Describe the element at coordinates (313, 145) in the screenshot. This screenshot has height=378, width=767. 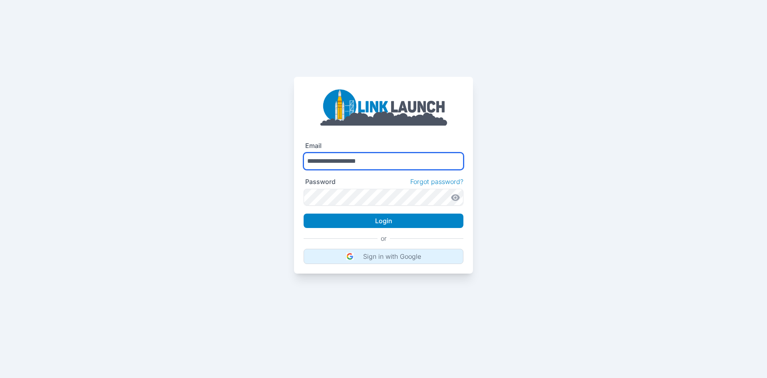
I see `label: Email` at that location.